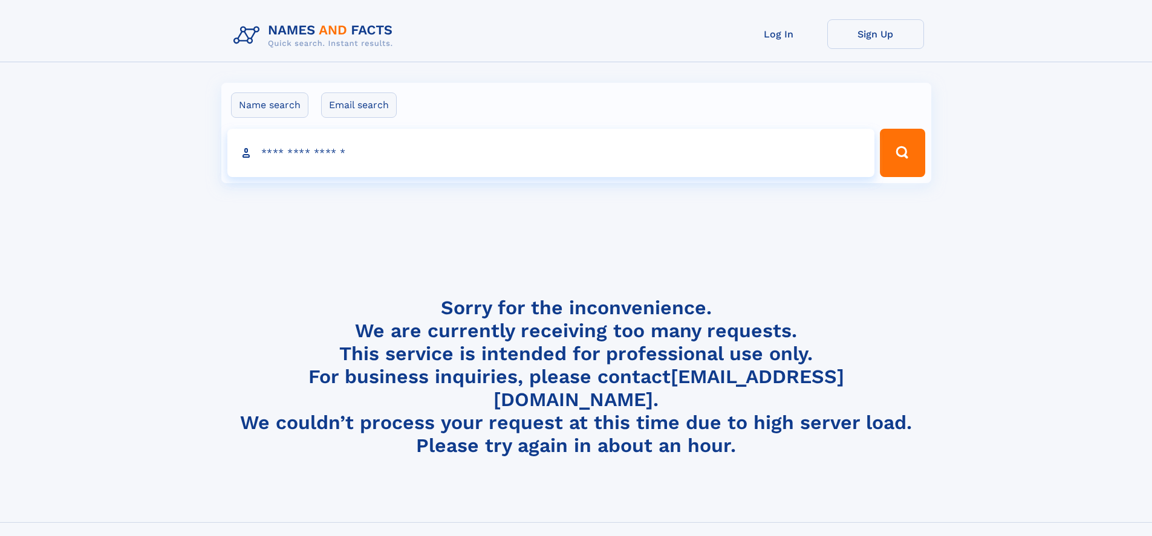 This screenshot has width=1152, height=536. Describe the element at coordinates (875, 34) in the screenshot. I see `a: Sign Up` at that location.